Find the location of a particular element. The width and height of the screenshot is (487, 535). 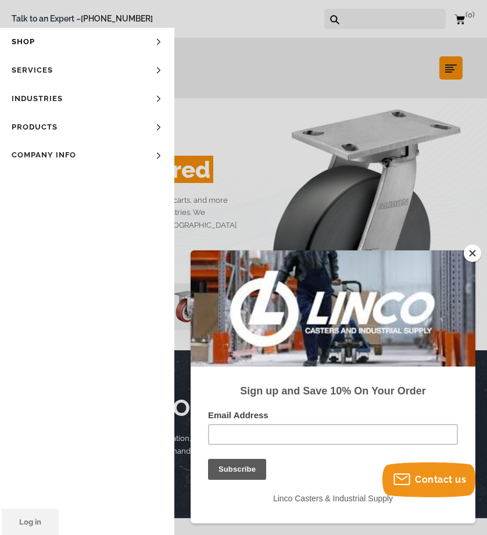

label: Email Address is located at coordinates (142, 167).